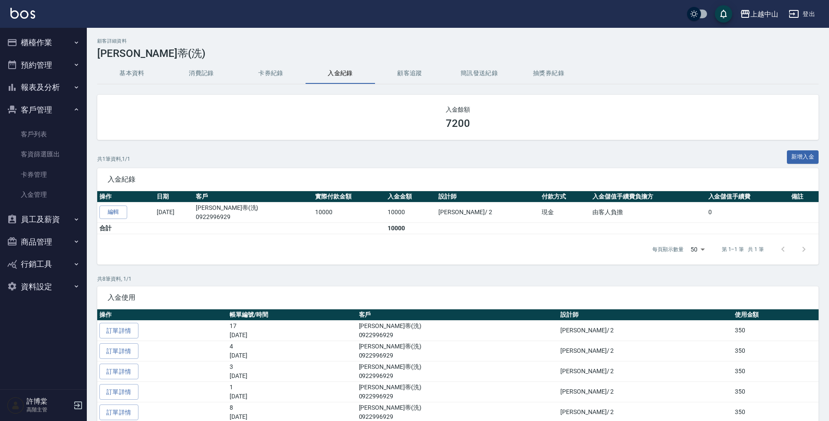  I want to click on button: 客戶管理, so click(43, 110).